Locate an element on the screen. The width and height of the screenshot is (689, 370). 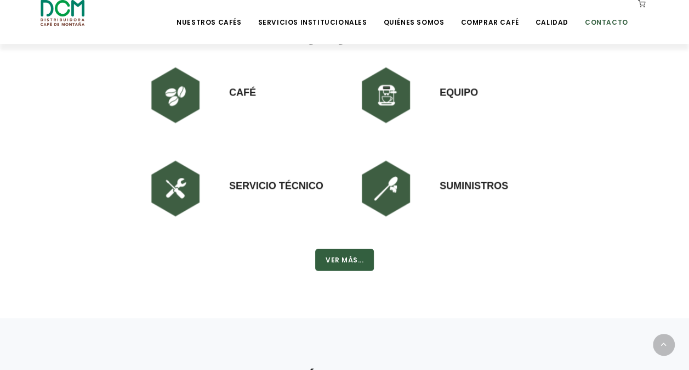
a: Calidad is located at coordinates (552, 14).